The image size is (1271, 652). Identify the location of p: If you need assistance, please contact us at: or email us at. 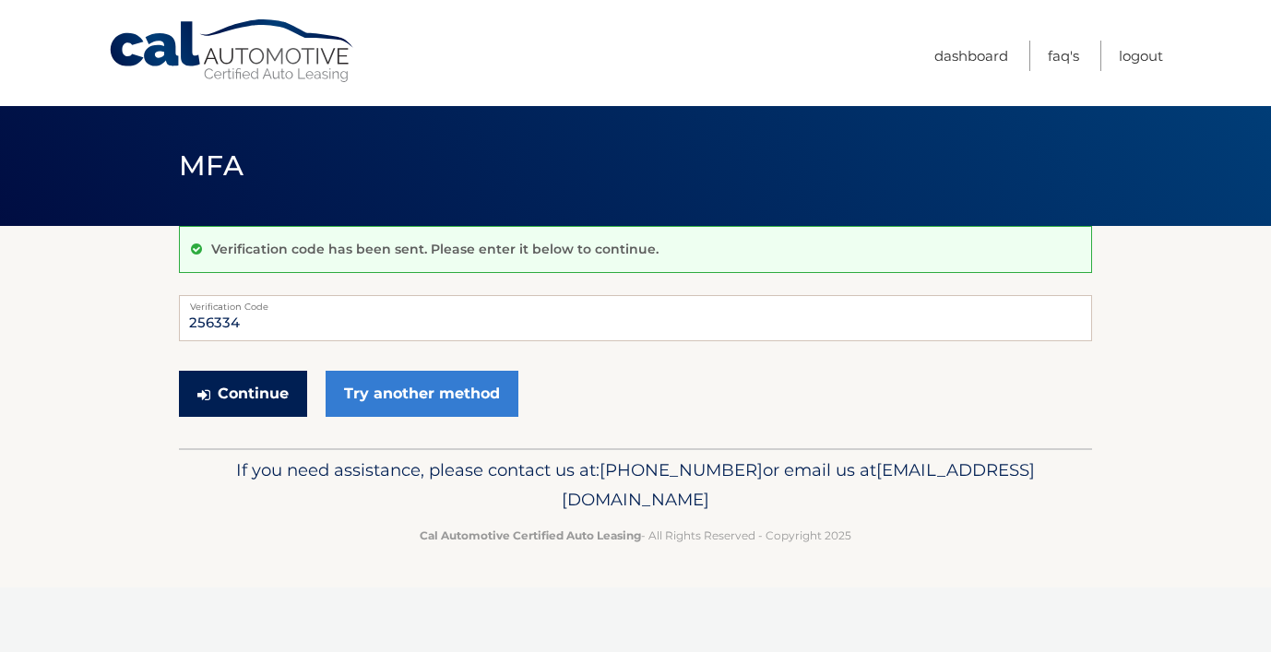
(635, 485).